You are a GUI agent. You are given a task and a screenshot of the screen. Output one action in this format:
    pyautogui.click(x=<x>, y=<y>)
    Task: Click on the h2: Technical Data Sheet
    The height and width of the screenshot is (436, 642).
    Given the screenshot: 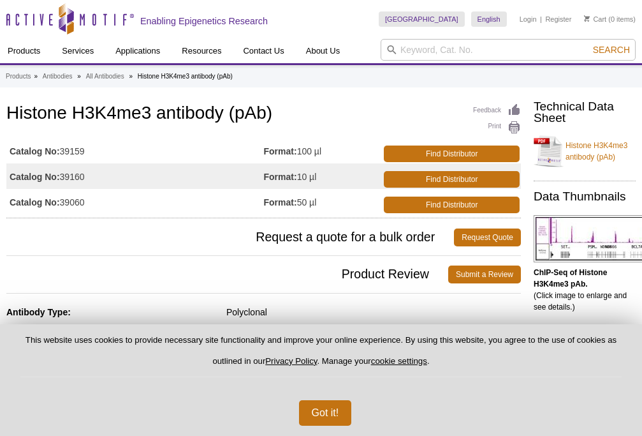 What is the action you would take?
    pyautogui.click(x=585, y=112)
    